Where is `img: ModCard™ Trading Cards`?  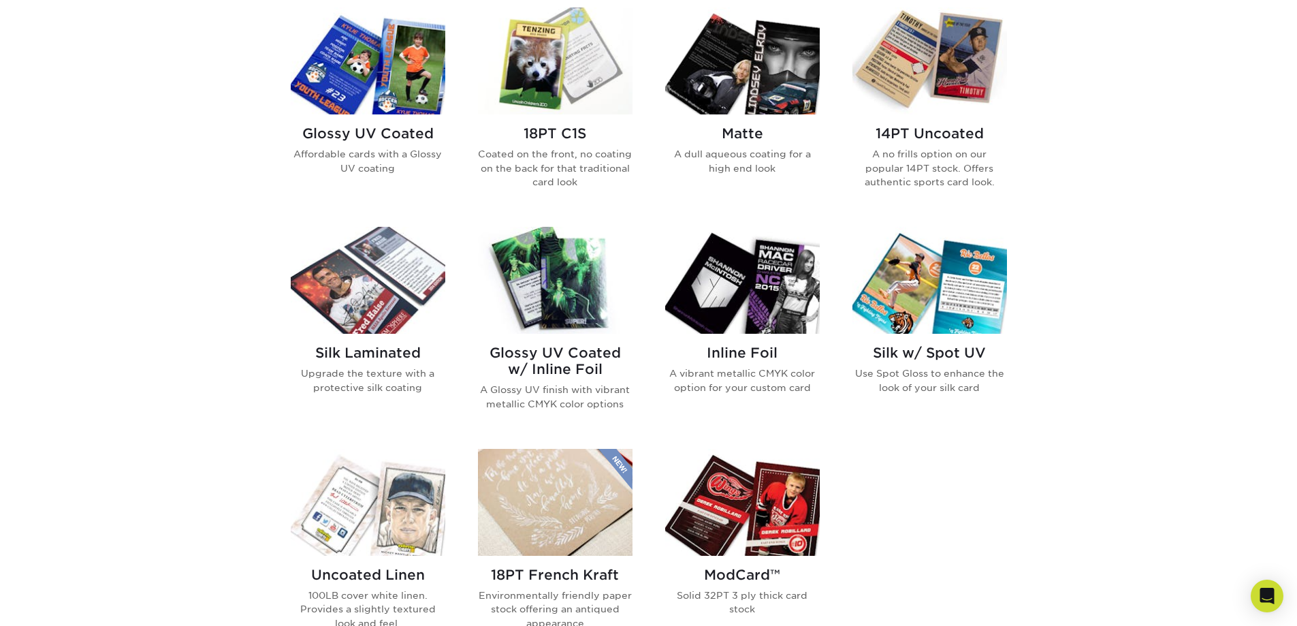 img: ModCard™ Trading Cards is located at coordinates (742, 502).